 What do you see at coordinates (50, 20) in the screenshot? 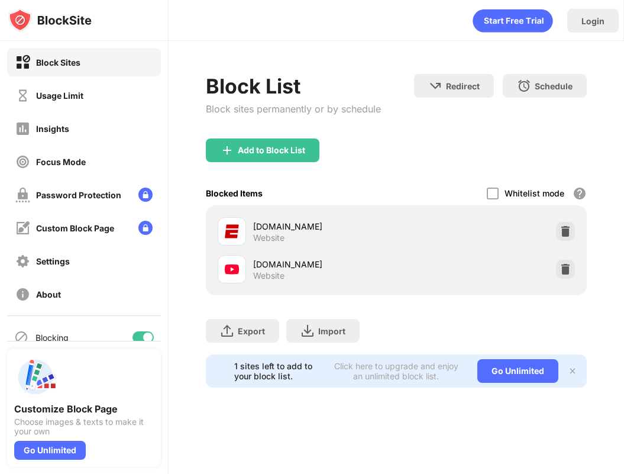
I see `img: logo-blocksite.svg` at bounding box center [50, 20].